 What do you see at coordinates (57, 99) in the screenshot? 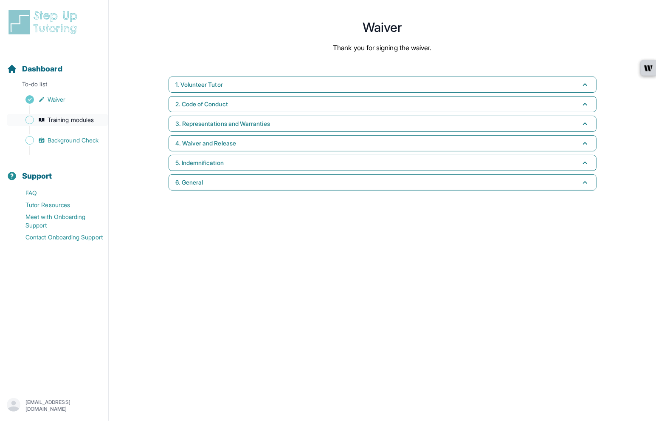
I see `span: Waiver` at bounding box center [57, 99].